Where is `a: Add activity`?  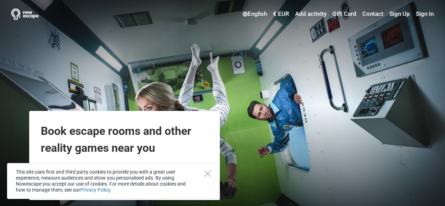 a: Add activity is located at coordinates (311, 14).